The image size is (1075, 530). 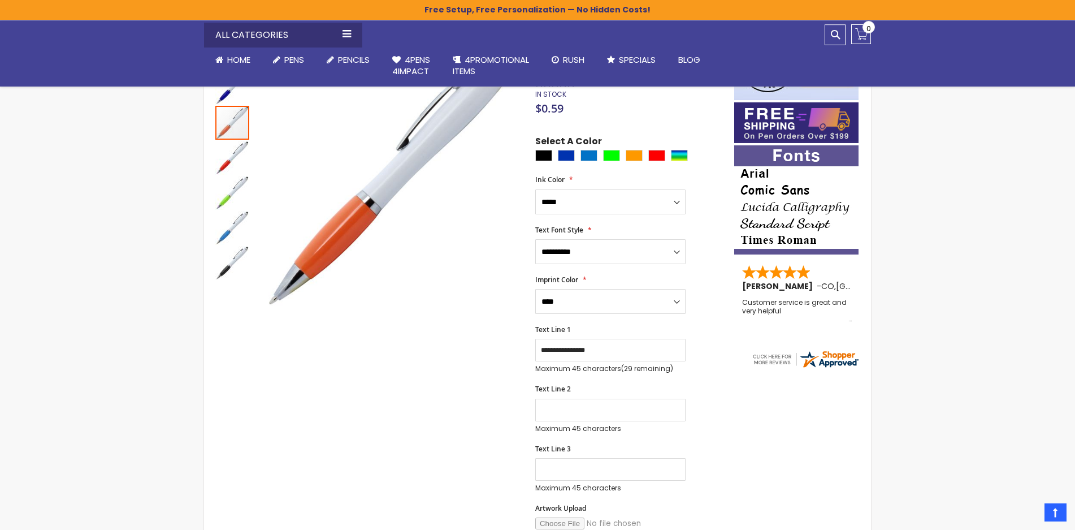 I want to click on span: Blog, so click(x=689, y=59).